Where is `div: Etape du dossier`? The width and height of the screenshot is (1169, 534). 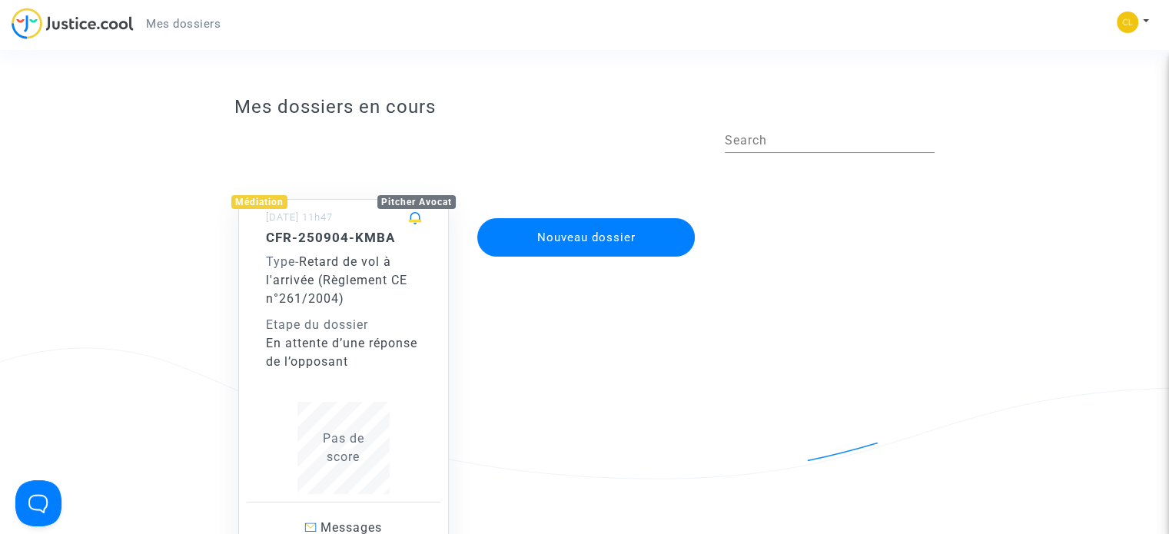 div: Etape du dossier is located at coordinates (344, 325).